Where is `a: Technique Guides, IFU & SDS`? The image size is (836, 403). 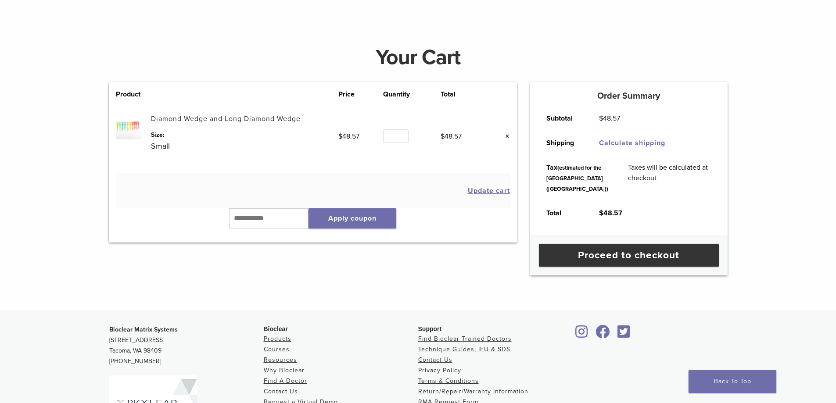
a: Technique Guides, IFU & SDS is located at coordinates (464, 349).